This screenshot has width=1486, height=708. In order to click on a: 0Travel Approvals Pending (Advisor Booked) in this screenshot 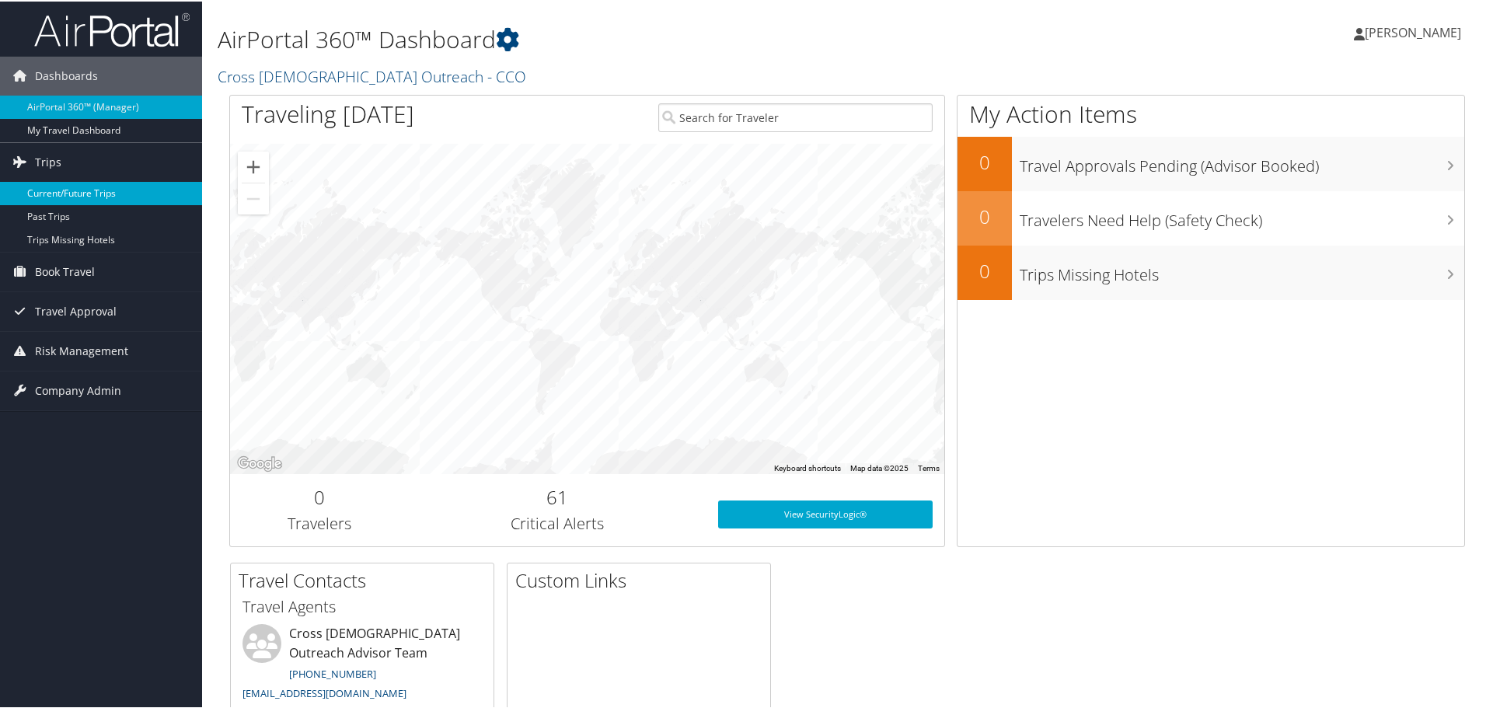, I will do `click(1211, 162)`.